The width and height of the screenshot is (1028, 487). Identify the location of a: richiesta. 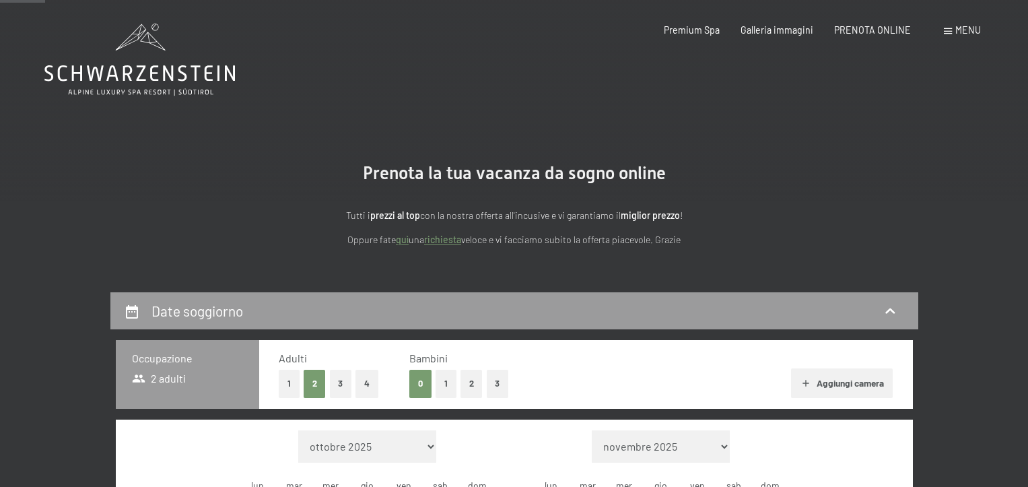
(442, 239).